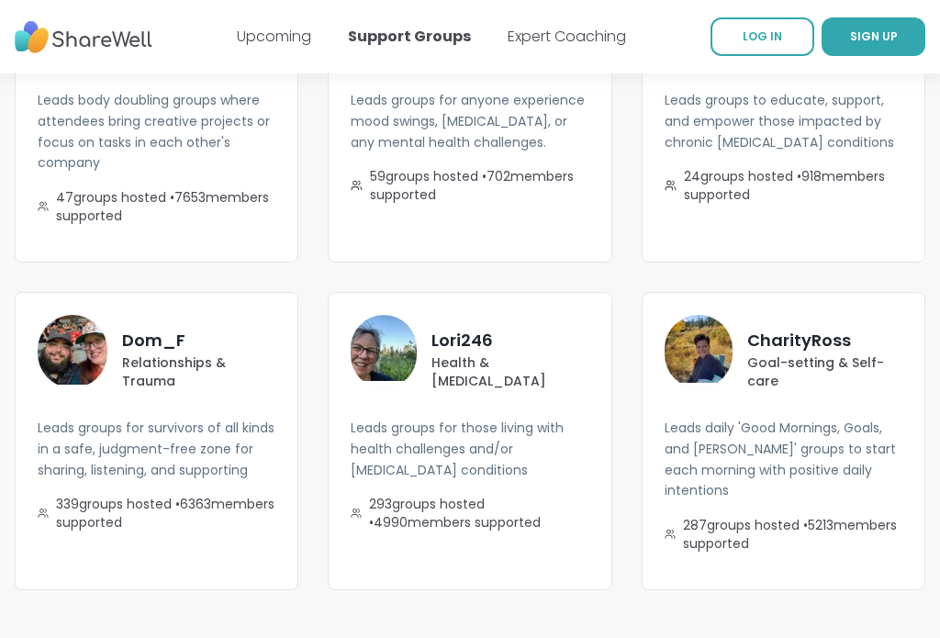 The width and height of the screenshot is (940, 638). I want to click on a: Expert Coaching, so click(567, 36).